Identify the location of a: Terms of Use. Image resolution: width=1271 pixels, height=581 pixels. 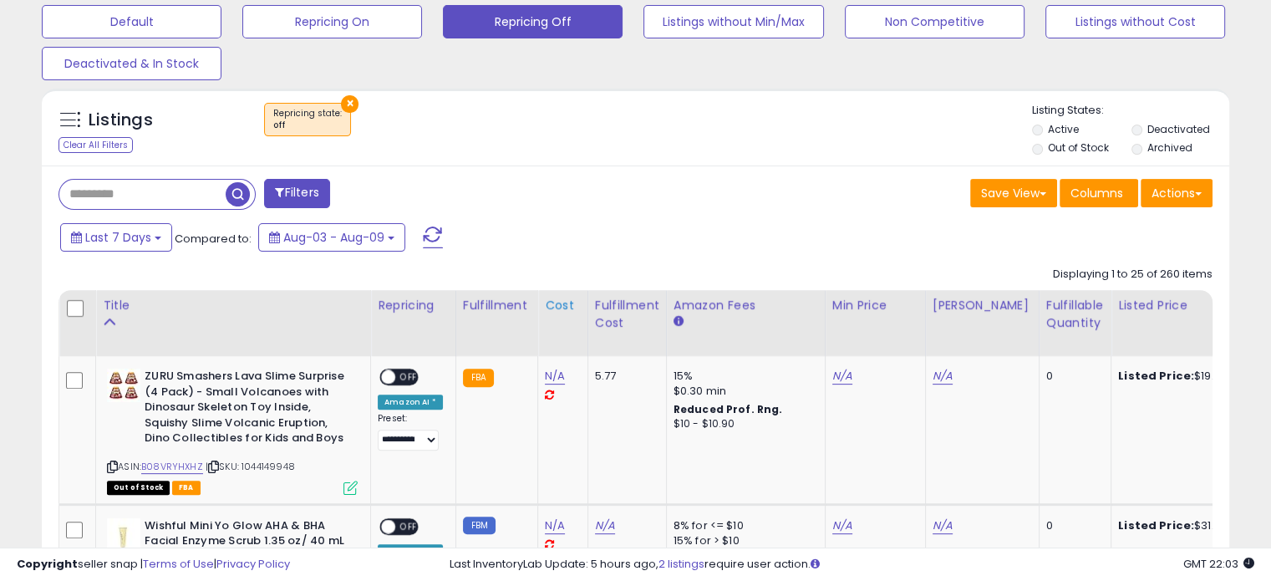
(178, 563).